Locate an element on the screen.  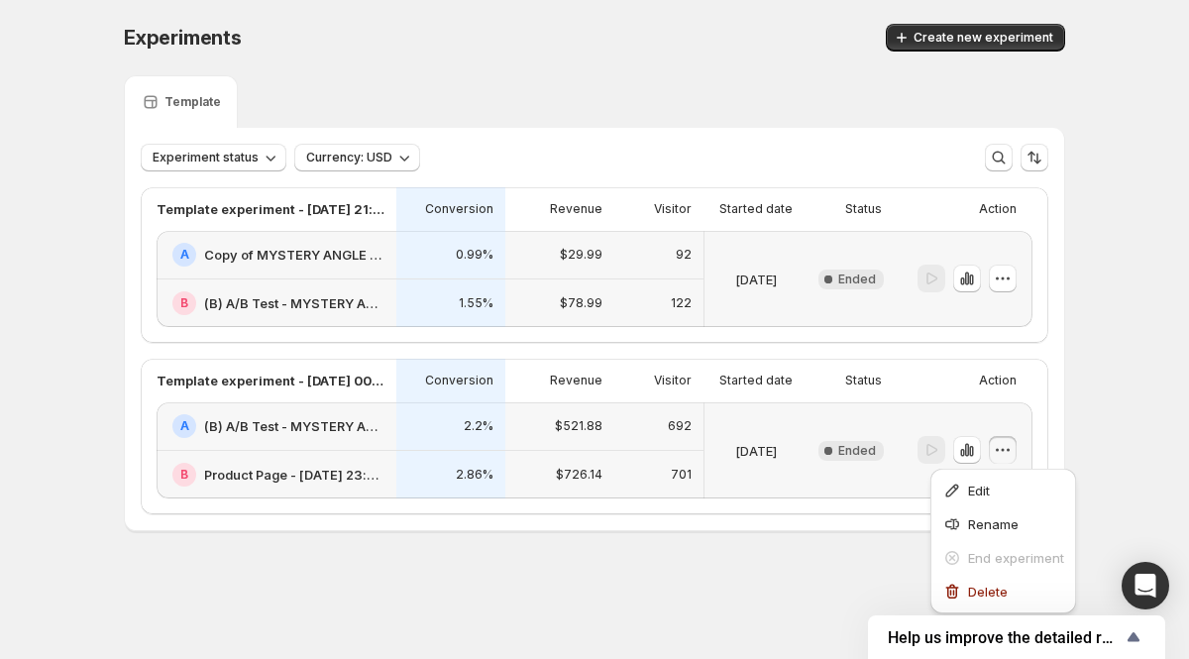
span: Delete is located at coordinates (988, 591).